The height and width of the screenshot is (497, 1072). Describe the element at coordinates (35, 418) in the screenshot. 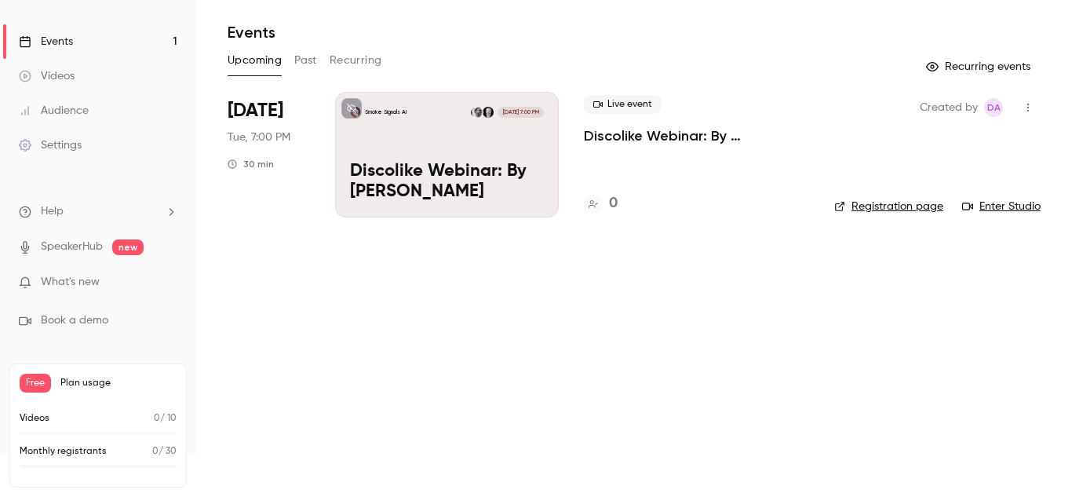

I see `p: Videos` at that location.